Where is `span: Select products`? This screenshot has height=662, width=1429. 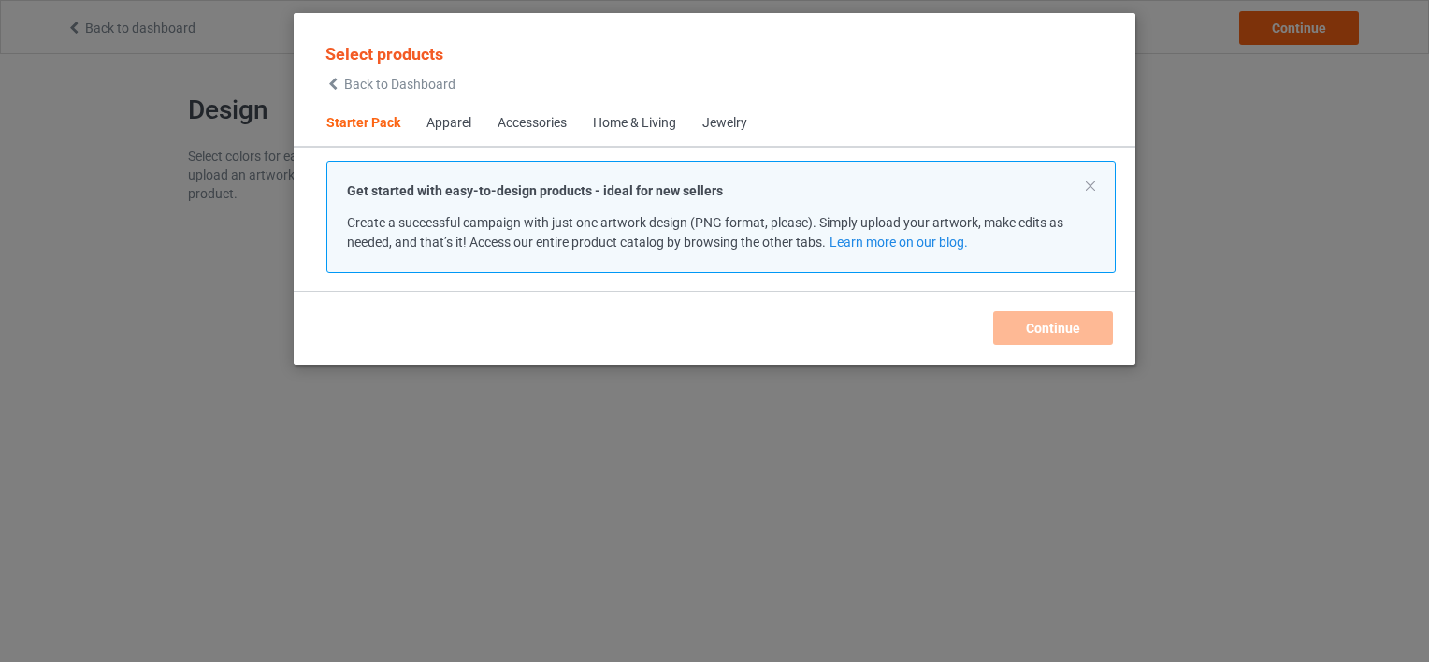
span: Select products is located at coordinates (384, 53).